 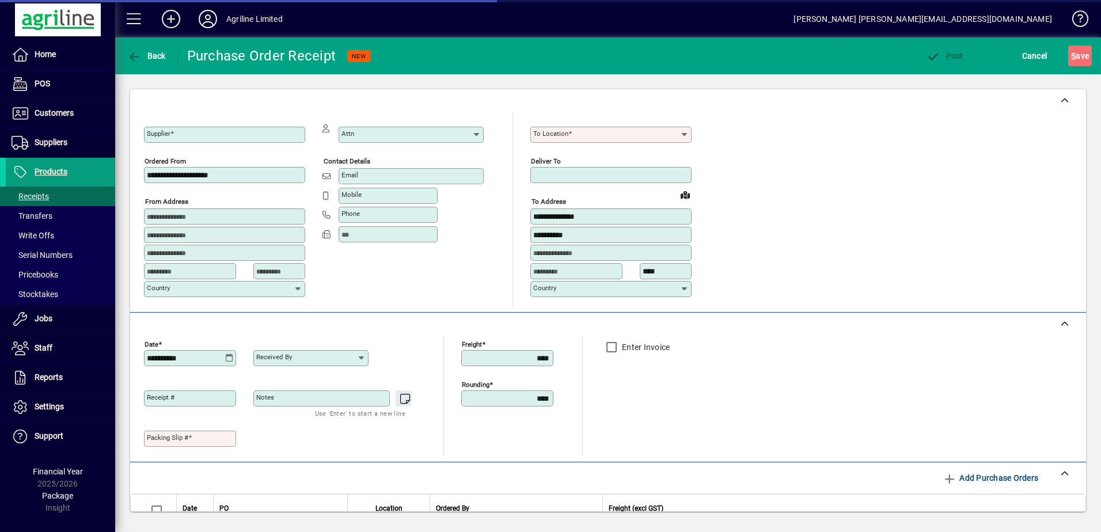 What do you see at coordinates (42, 83) in the screenshot?
I see `span: POS` at bounding box center [42, 83].